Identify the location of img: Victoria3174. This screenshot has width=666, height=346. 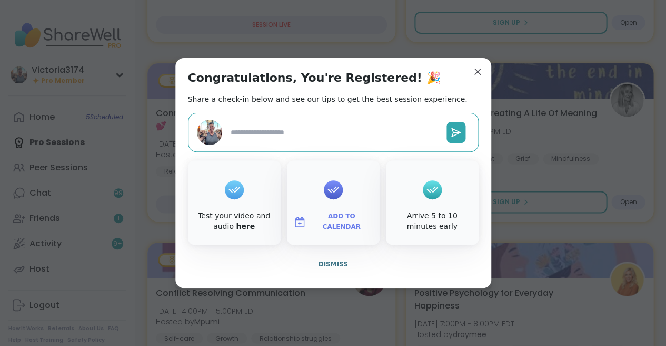
(210, 132).